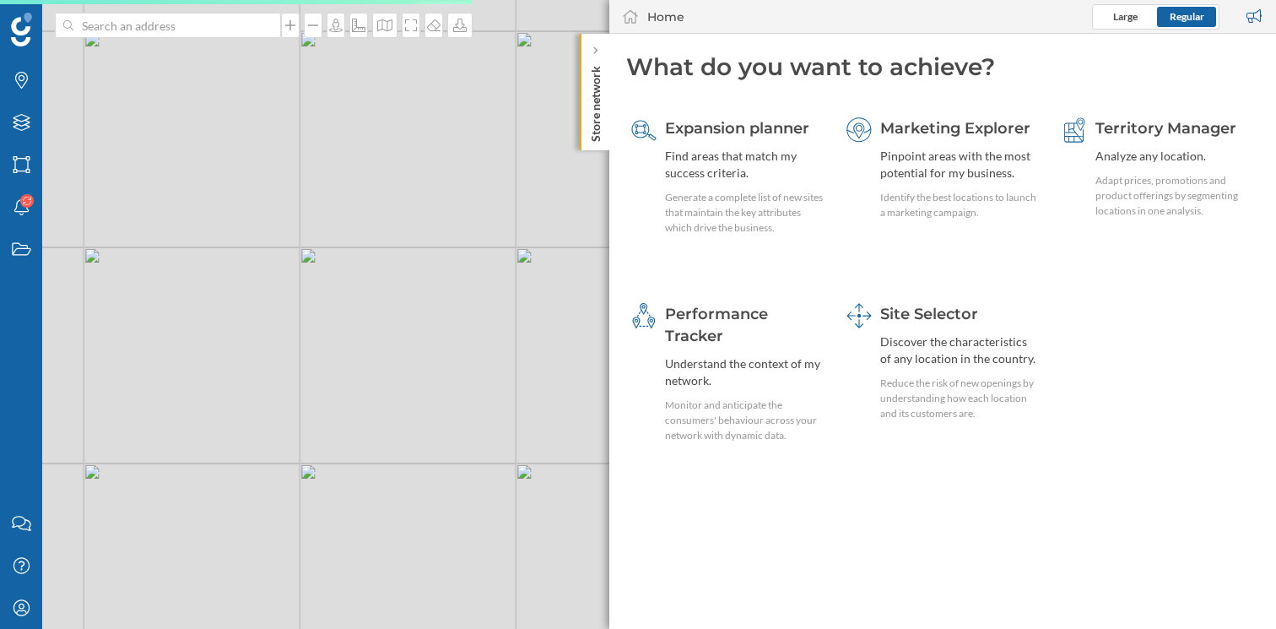 This screenshot has height=629, width=1276. Describe the element at coordinates (859, 316) in the screenshot. I see `img: dashboards-manager.svg` at that location.